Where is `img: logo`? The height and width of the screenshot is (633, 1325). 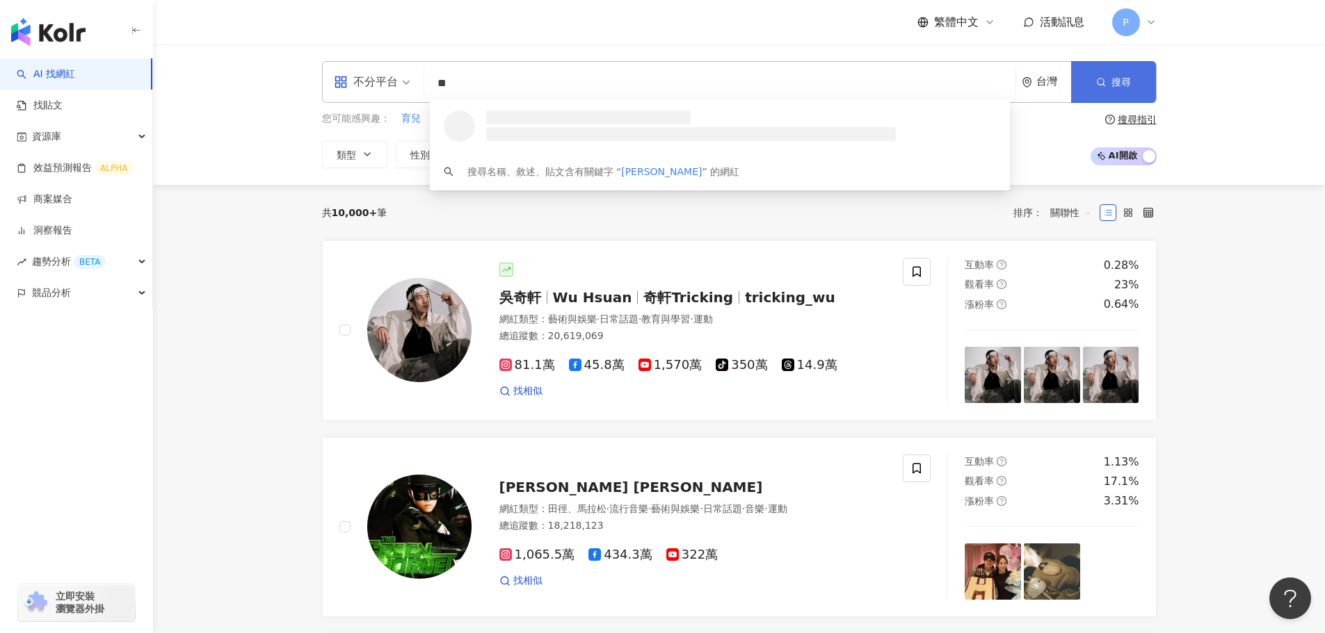
img: logo is located at coordinates (48, 32).